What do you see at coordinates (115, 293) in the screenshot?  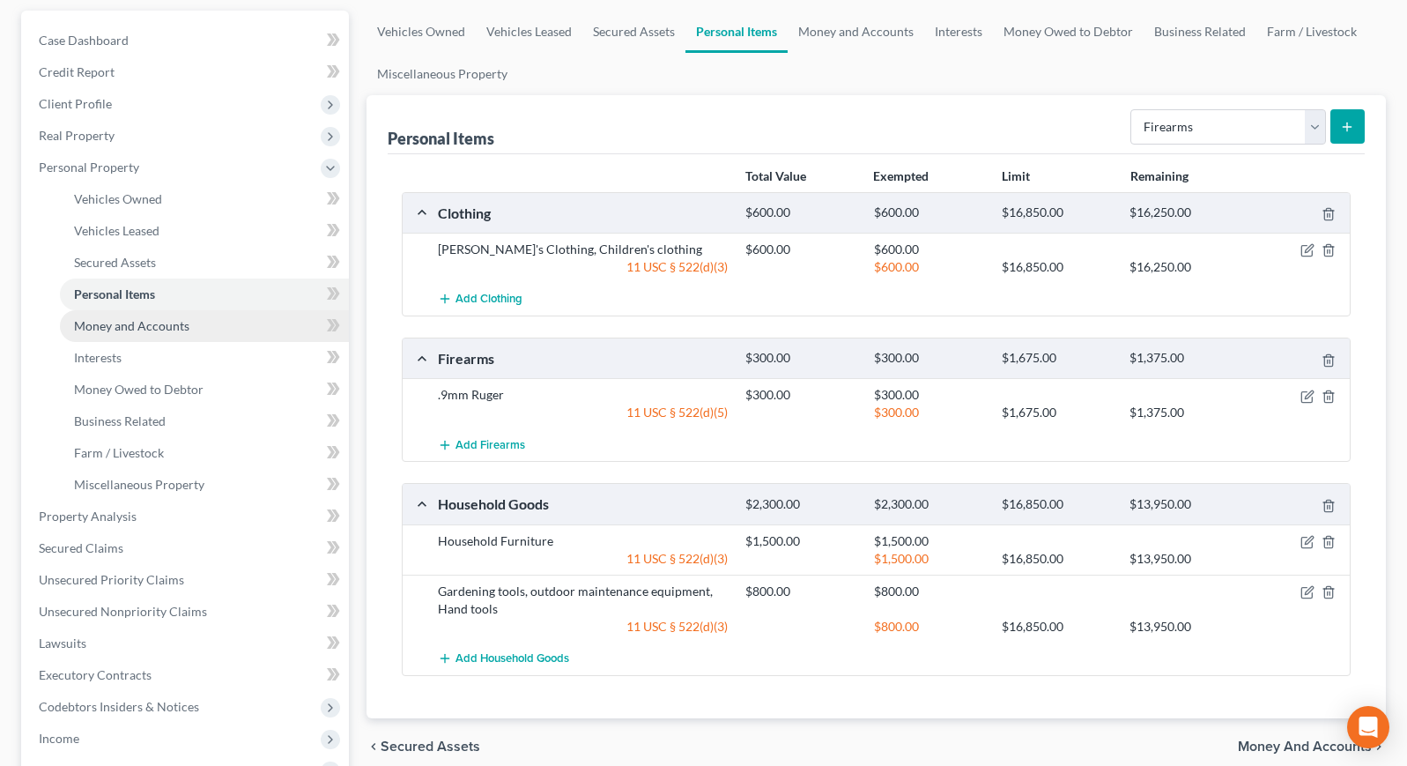 I see `span: Personal Items` at bounding box center [115, 293].